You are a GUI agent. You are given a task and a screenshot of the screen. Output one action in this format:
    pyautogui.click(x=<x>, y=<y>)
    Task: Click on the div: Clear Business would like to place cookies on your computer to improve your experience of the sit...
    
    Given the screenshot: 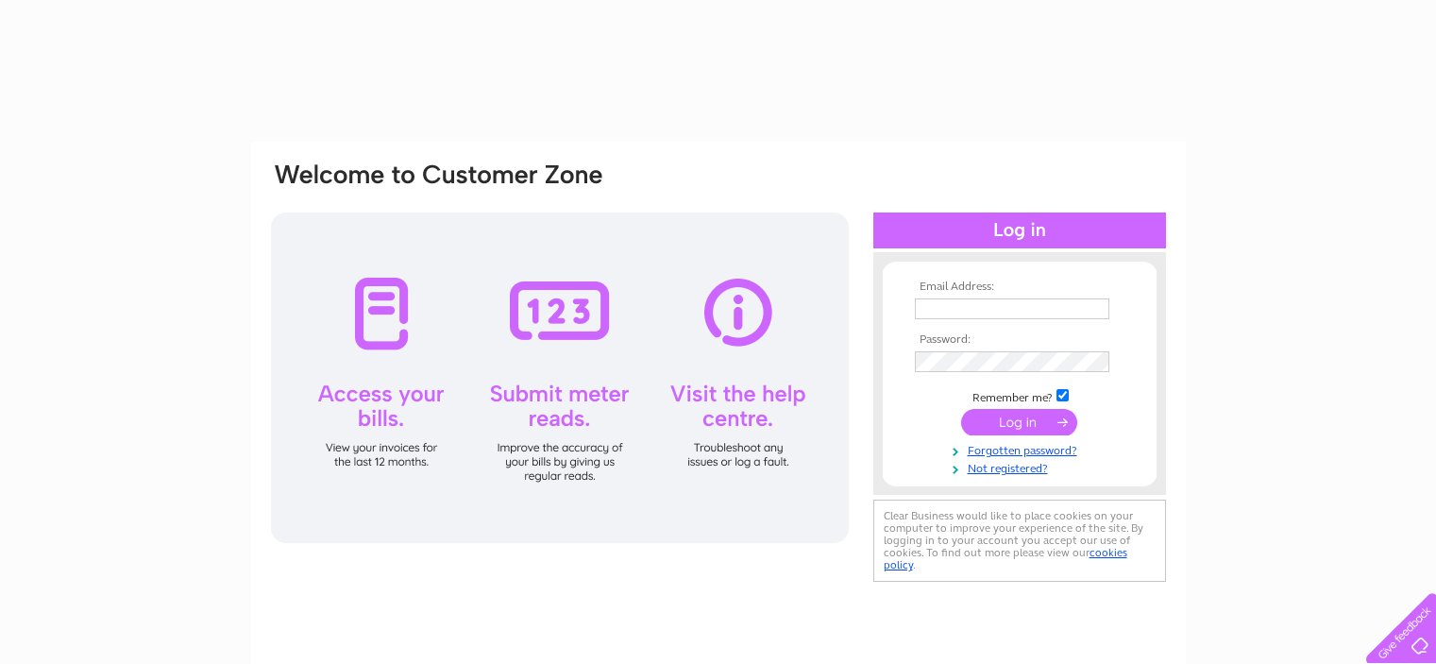 What is the action you would take?
    pyautogui.click(x=1020, y=540)
    